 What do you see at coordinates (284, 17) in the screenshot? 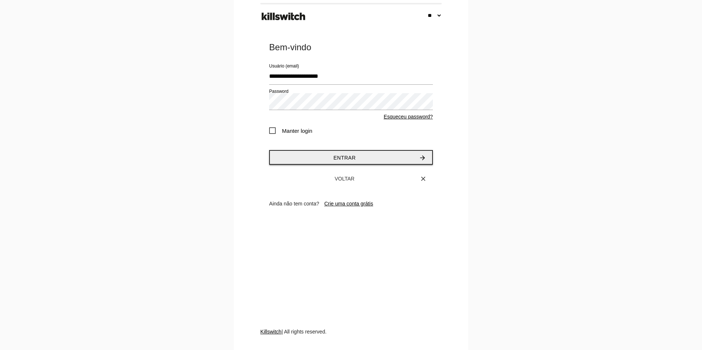
I see `img: ks-logo-black-footer.png` at bounding box center [284, 17].